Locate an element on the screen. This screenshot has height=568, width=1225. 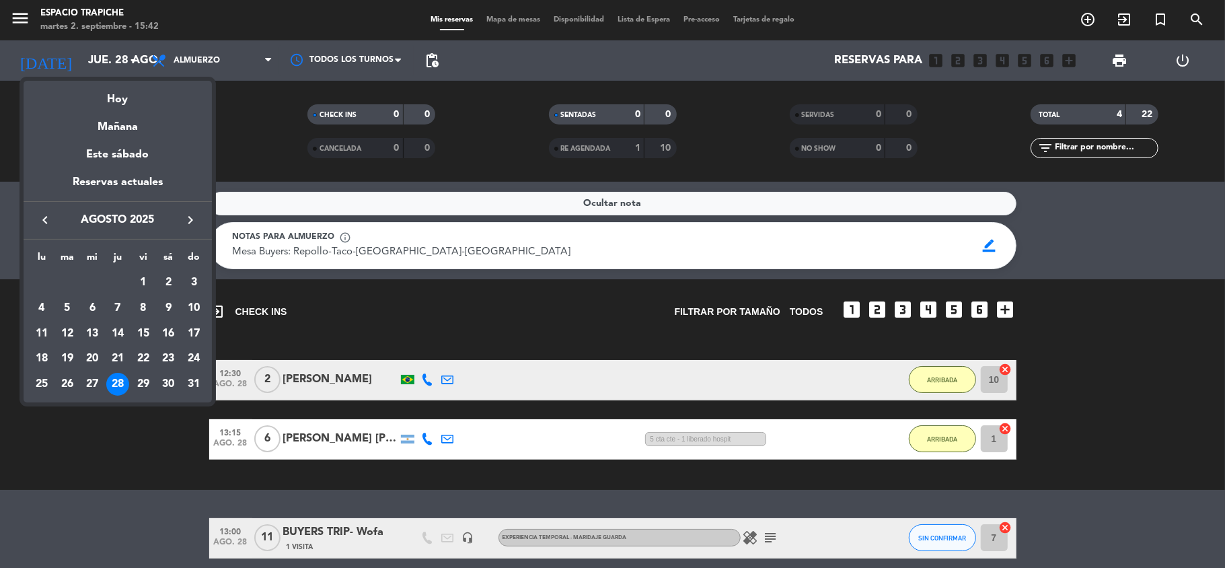
th: jueves is located at coordinates (118, 260).